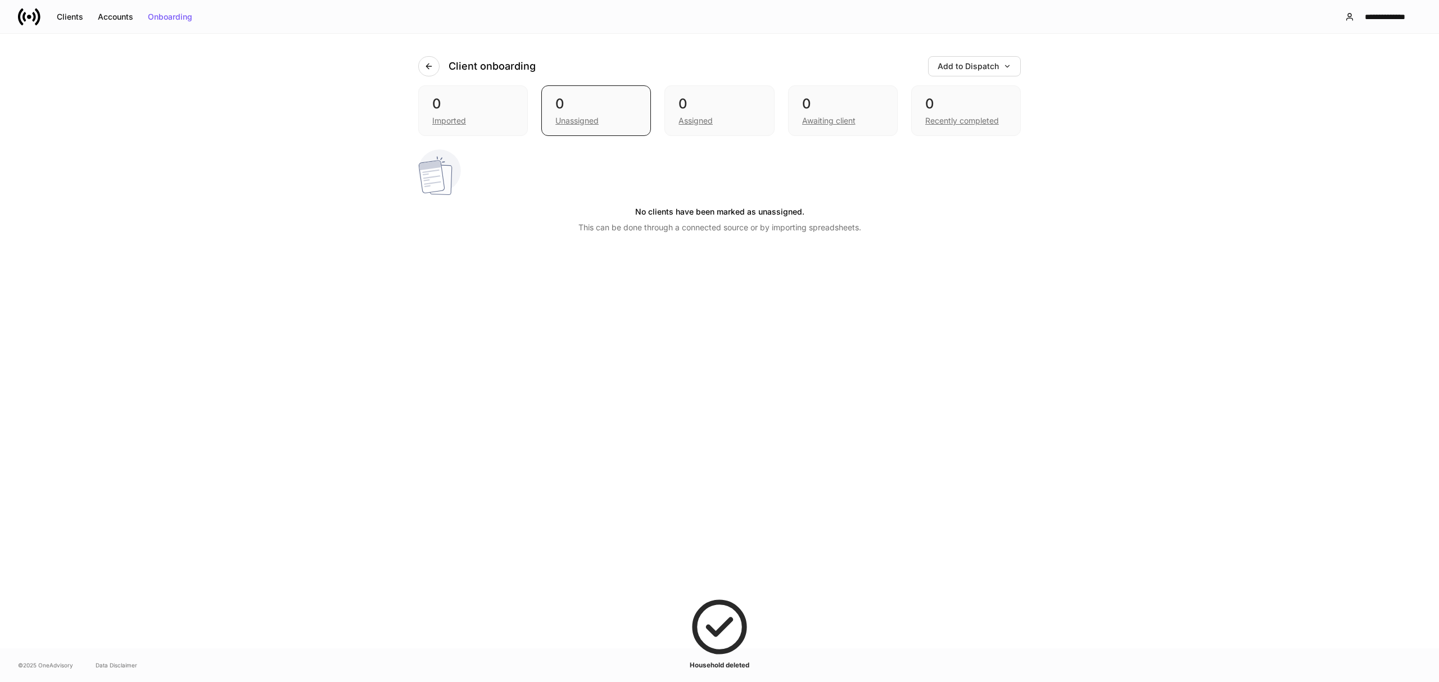 This screenshot has width=1439, height=682. What do you see at coordinates (962, 121) in the screenshot?
I see `div: Recently completed` at bounding box center [962, 121].